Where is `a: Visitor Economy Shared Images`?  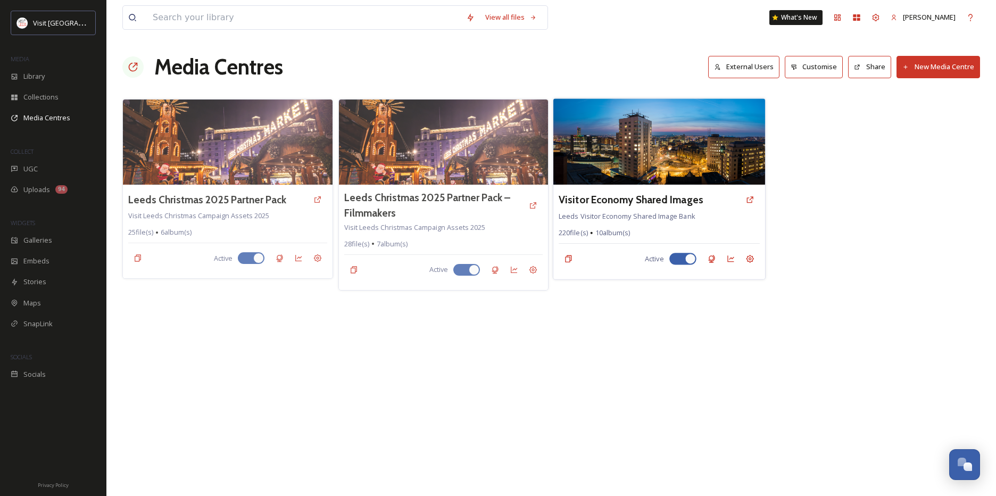
a: Visitor Economy Shared Images is located at coordinates (631, 199).